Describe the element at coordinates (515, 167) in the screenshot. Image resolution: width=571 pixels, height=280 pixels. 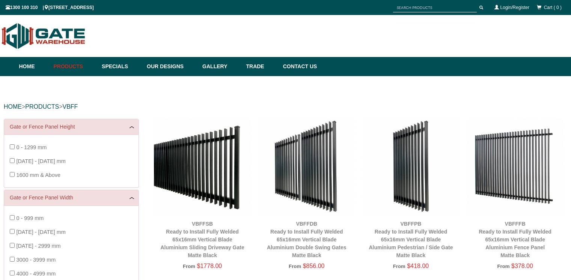
I see `img: VBFFFB - Ready to Install Fully Welded 65x16mm Vertical Blade - Aluminium Fence Panel - Matte Bla...` at that location.